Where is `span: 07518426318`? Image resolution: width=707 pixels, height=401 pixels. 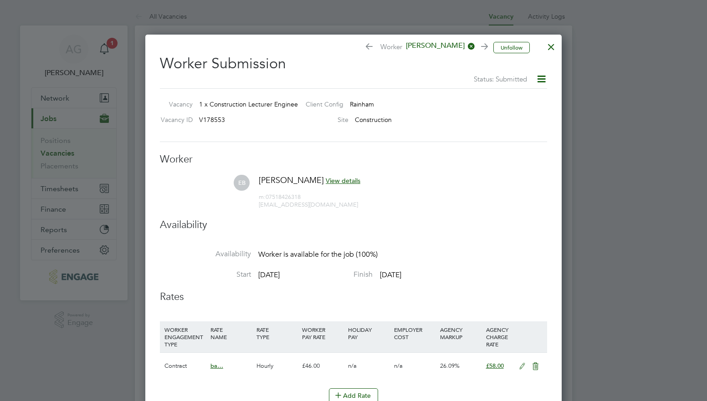
span: 07518426318 is located at coordinates (280, 197).